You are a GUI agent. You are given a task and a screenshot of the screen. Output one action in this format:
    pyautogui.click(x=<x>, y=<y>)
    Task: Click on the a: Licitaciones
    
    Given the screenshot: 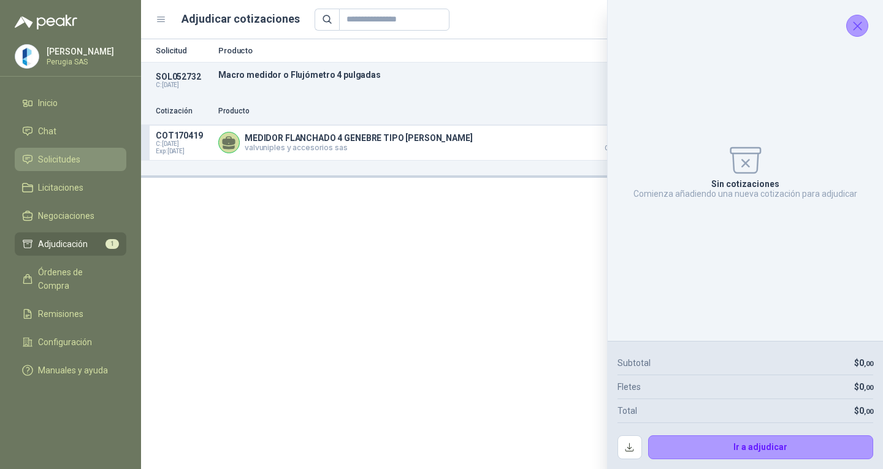 What is the action you would take?
    pyautogui.click(x=70, y=188)
    